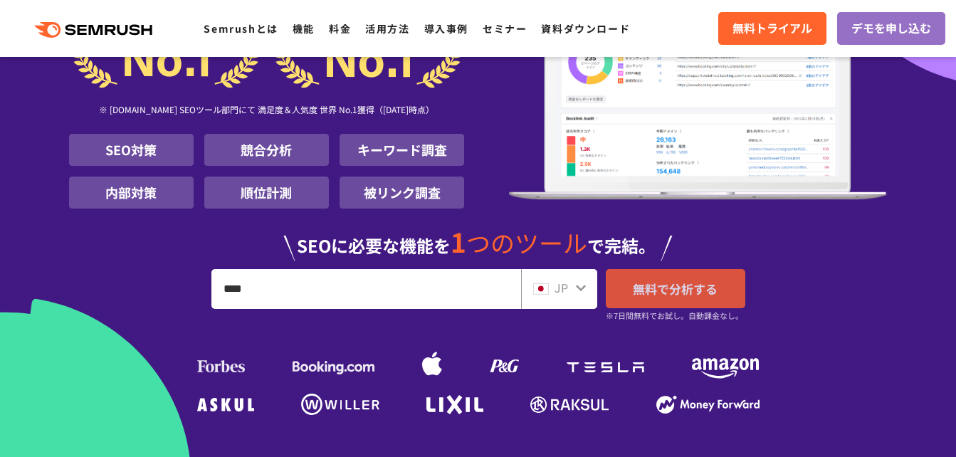  What do you see at coordinates (131, 149) in the screenshot?
I see `li: SEO対策` at bounding box center [131, 149].